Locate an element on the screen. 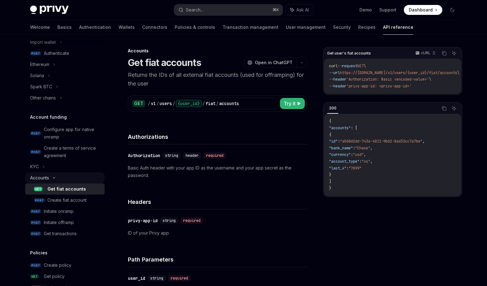 The width and height of the screenshot is (487, 286). span: "last_4" is located at coordinates (337, 168).